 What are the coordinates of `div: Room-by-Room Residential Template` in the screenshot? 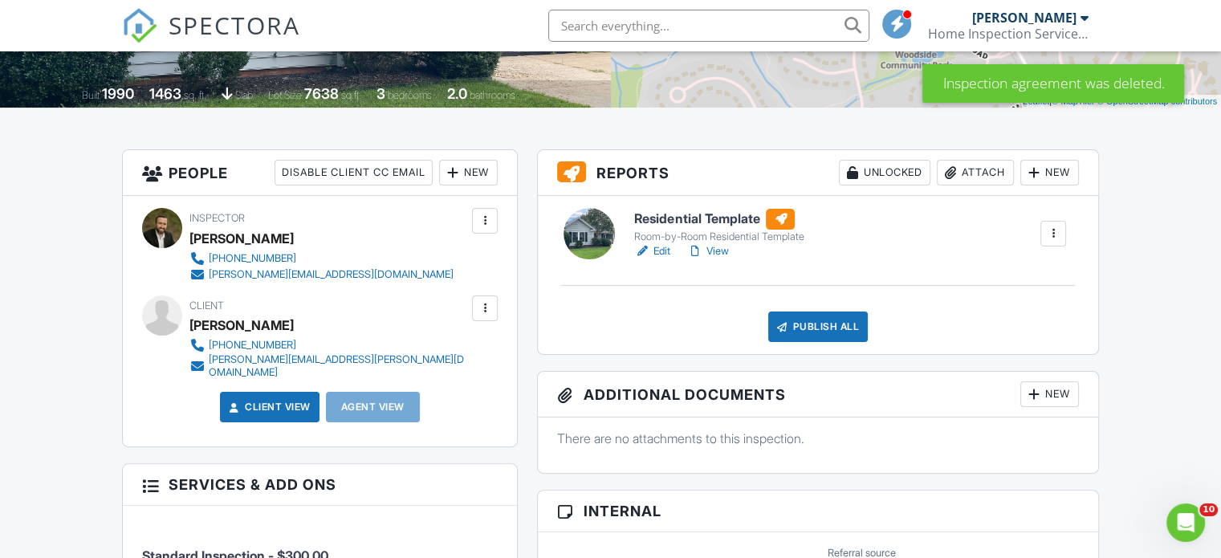 It's located at (719, 237).